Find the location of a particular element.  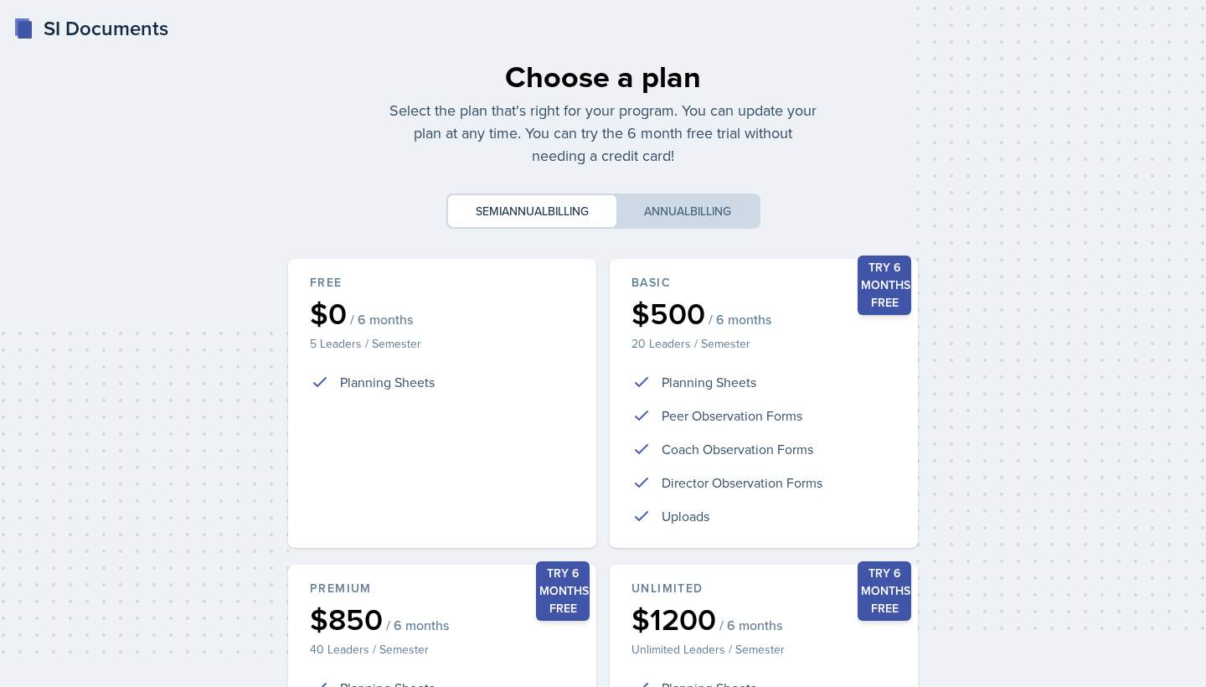

div: $0 is located at coordinates (442, 313).